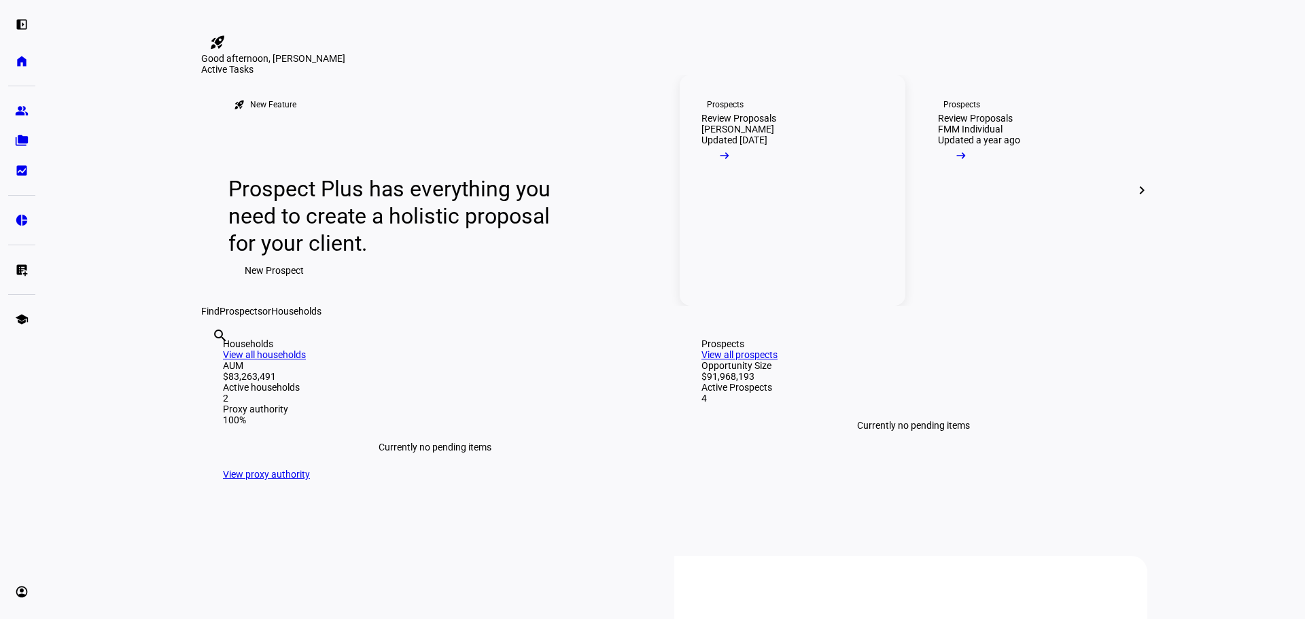 Image resolution: width=1305 pixels, height=619 pixels. Describe the element at coordinates (435, 398) in the screenshot. I see `div: 2` at that location.